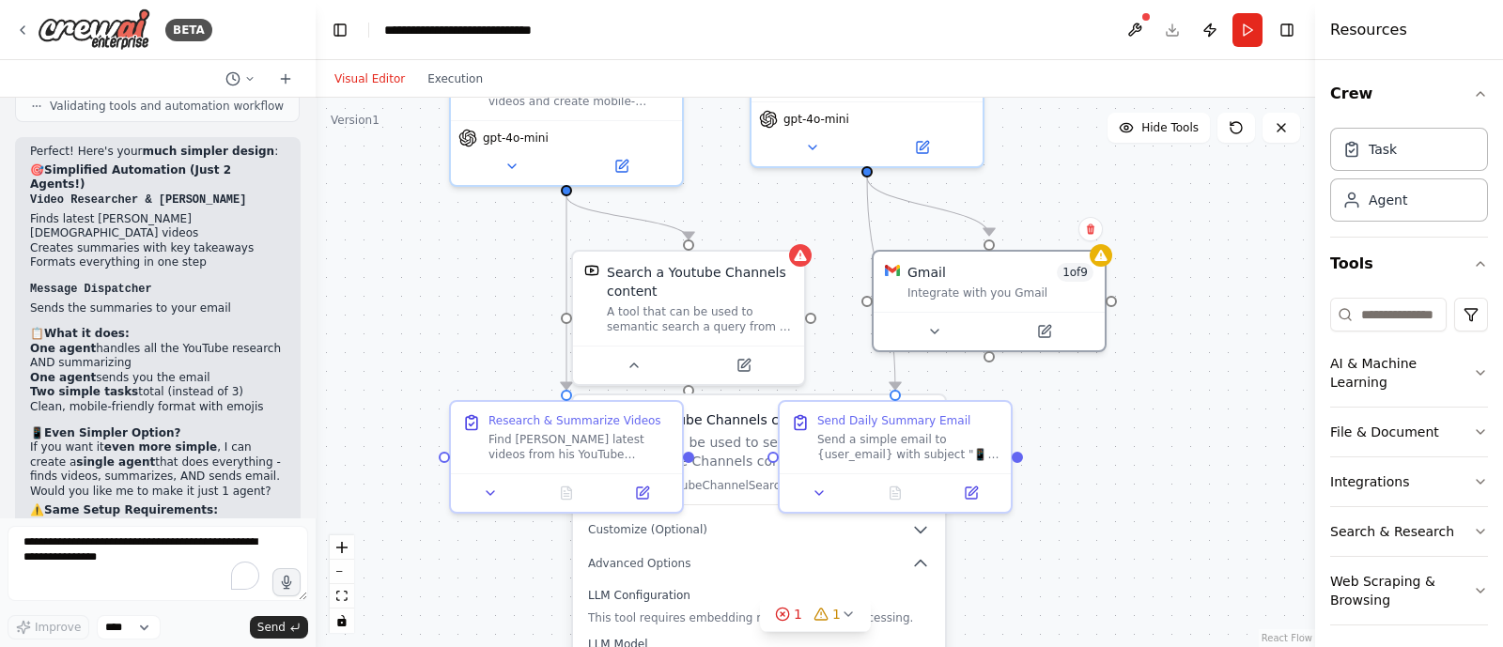 The width and height of the screenshot is (1503, 647). What do you see at coordinates (1409, 591) in the screenshot?
I see `button: Web Scraping & Browsing` at bounding box center [1409, 591].